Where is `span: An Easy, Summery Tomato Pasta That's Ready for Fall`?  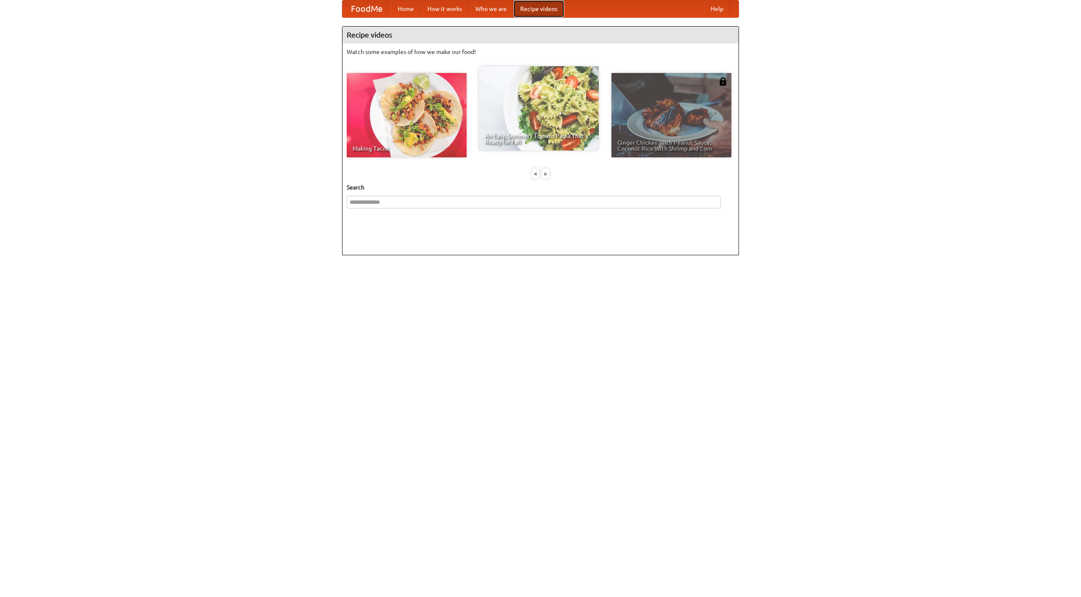
span: An Easy, Summery Tomato Pasta That's Ready for Fall is located at coordinates (539, 139).